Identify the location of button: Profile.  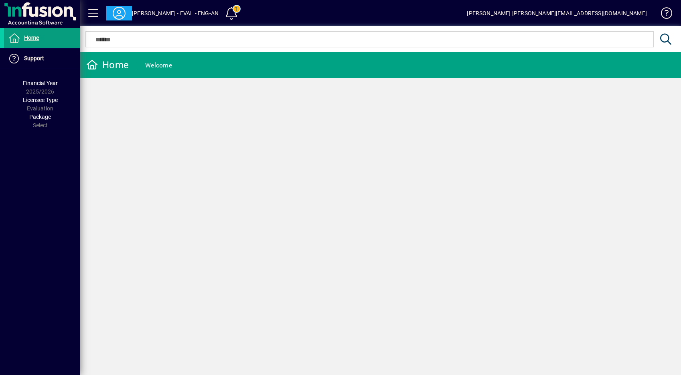
(119, 13).